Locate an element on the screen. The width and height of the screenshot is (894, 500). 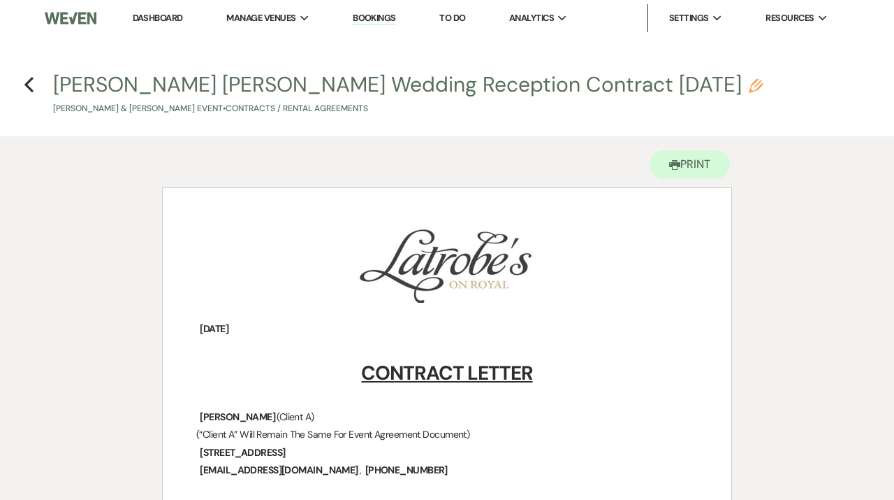
a: To Do is located at coordinates (452, 17).